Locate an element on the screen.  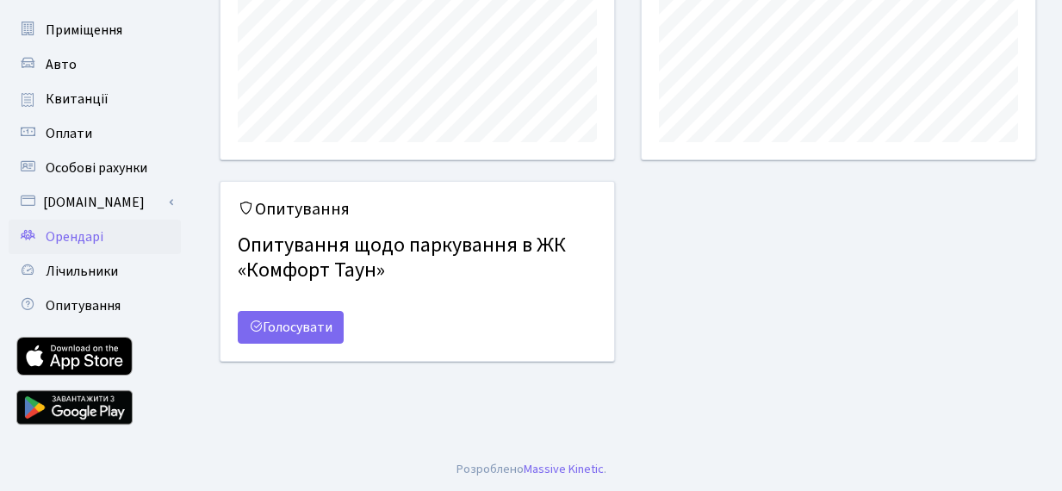
a: Авто is located at coordinates (95, 65).